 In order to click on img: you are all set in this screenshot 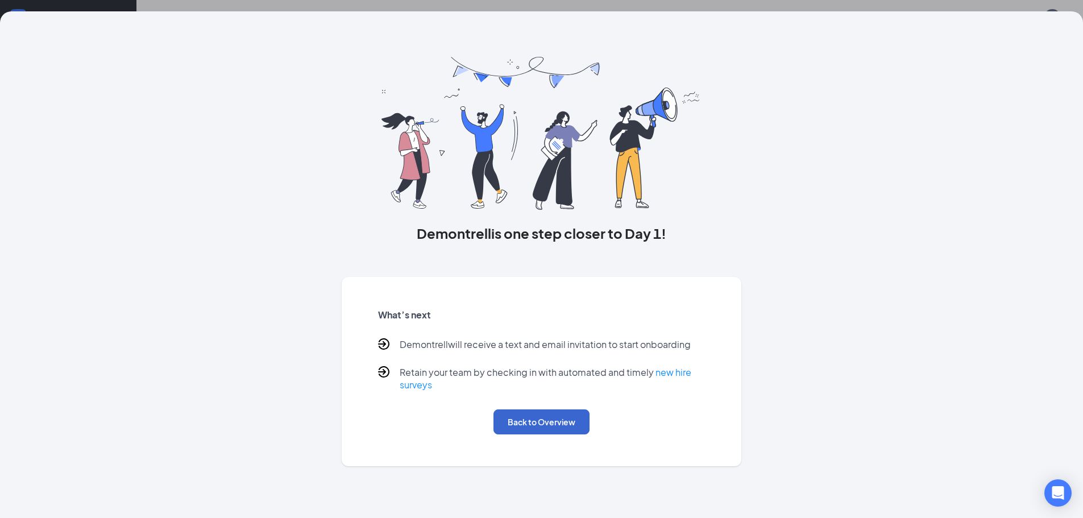, I will do `click(541, 133)`.